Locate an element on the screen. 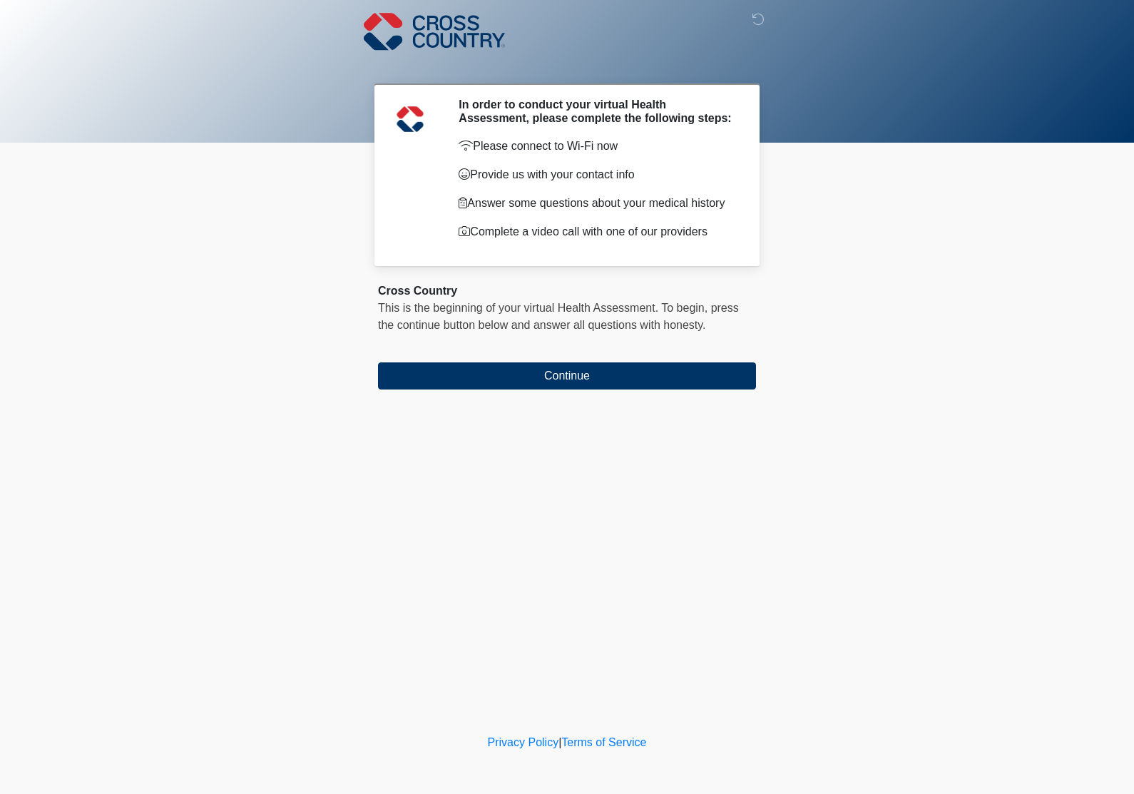  a: Privacy Policy is located at coordinates (524, 742).